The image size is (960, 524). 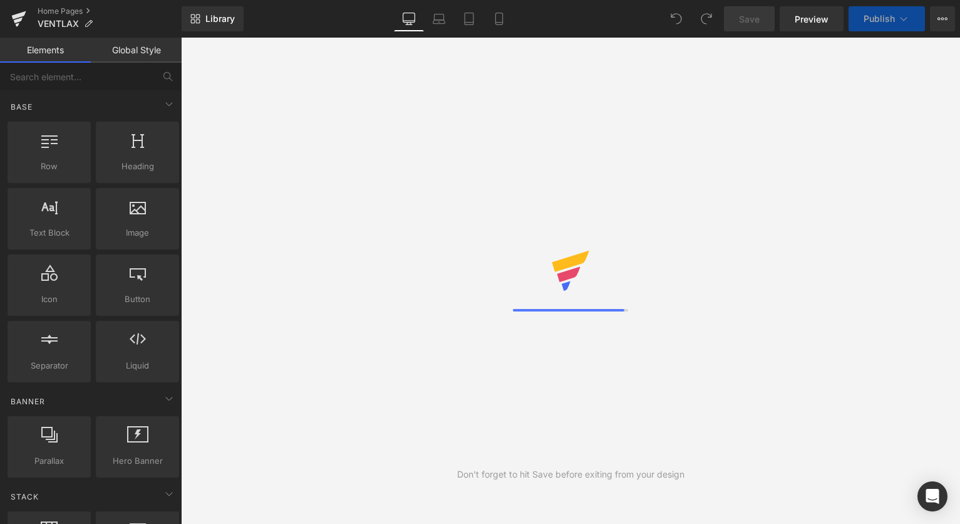 I want to click on span: Button, so click(x=137, y=299).